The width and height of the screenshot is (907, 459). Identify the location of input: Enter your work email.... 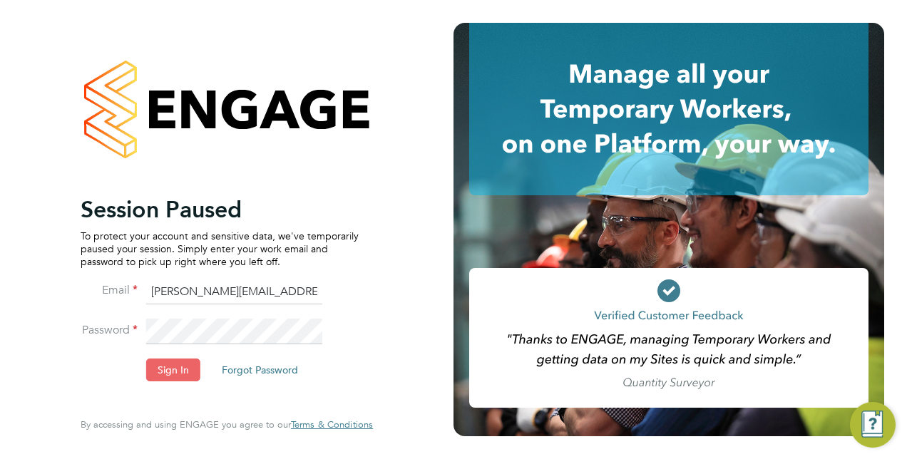
(234, 292).